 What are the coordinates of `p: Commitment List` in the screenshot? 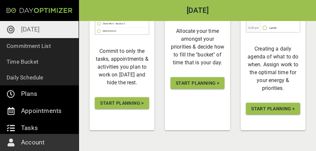 It's located at (29, 46).